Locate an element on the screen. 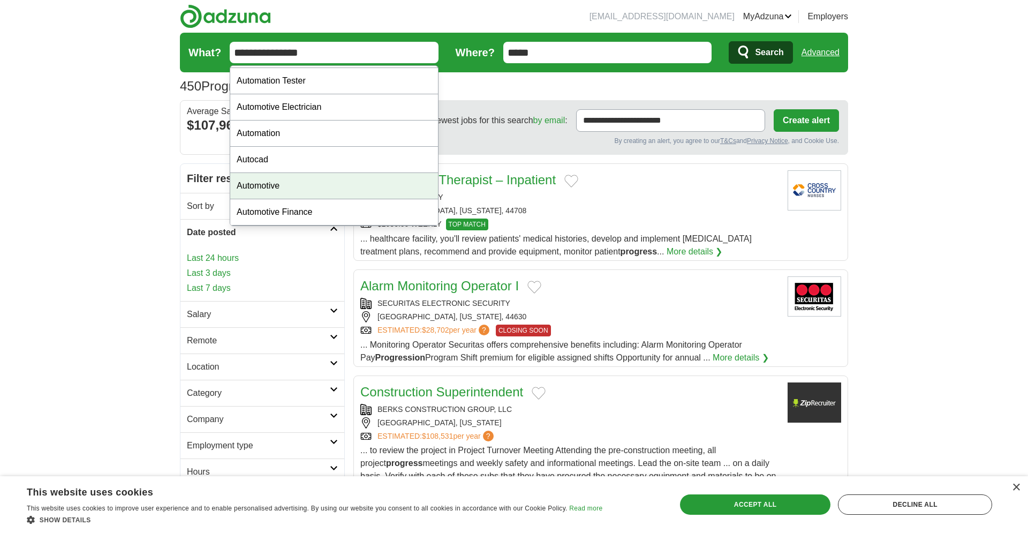 This screenshot has width=1028, height=533. a: Last 7 days is located at coordinates (262, 288).